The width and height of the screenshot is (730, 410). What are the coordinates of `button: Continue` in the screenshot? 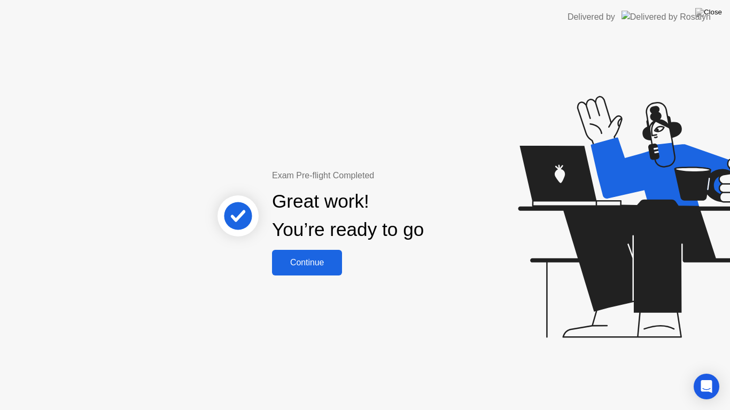 It's located at (307, 263).